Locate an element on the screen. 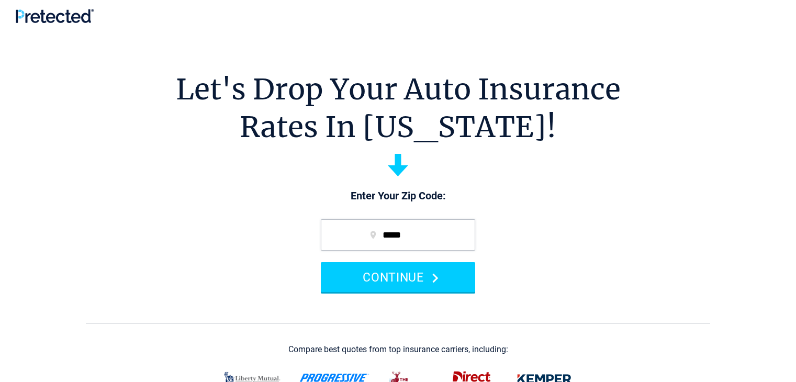  img: Pretected Logo is located at coordinates (54, 16).